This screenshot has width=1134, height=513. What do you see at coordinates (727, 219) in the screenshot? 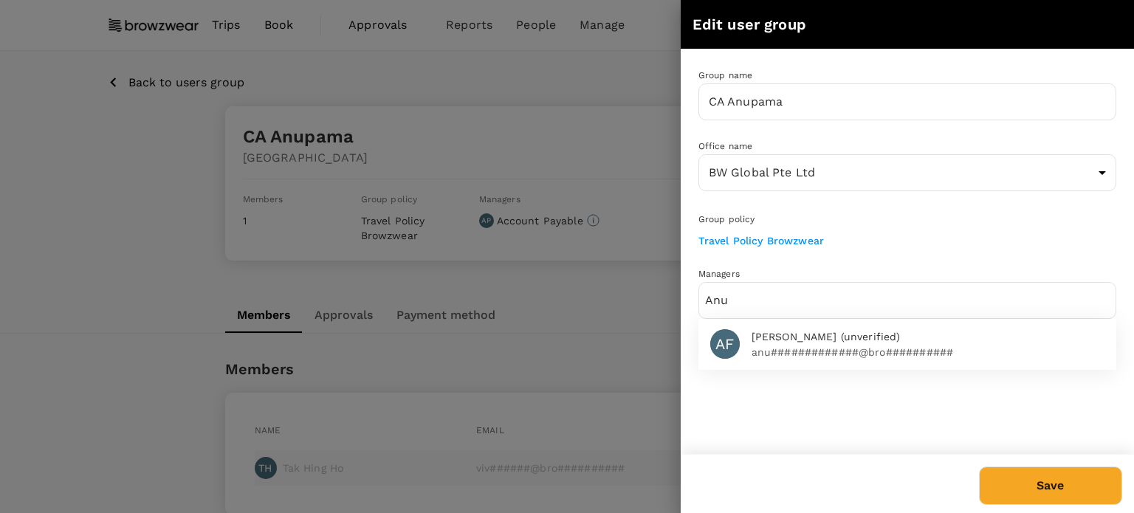
I see `span: Group policy` at bounding box center [727, 219].